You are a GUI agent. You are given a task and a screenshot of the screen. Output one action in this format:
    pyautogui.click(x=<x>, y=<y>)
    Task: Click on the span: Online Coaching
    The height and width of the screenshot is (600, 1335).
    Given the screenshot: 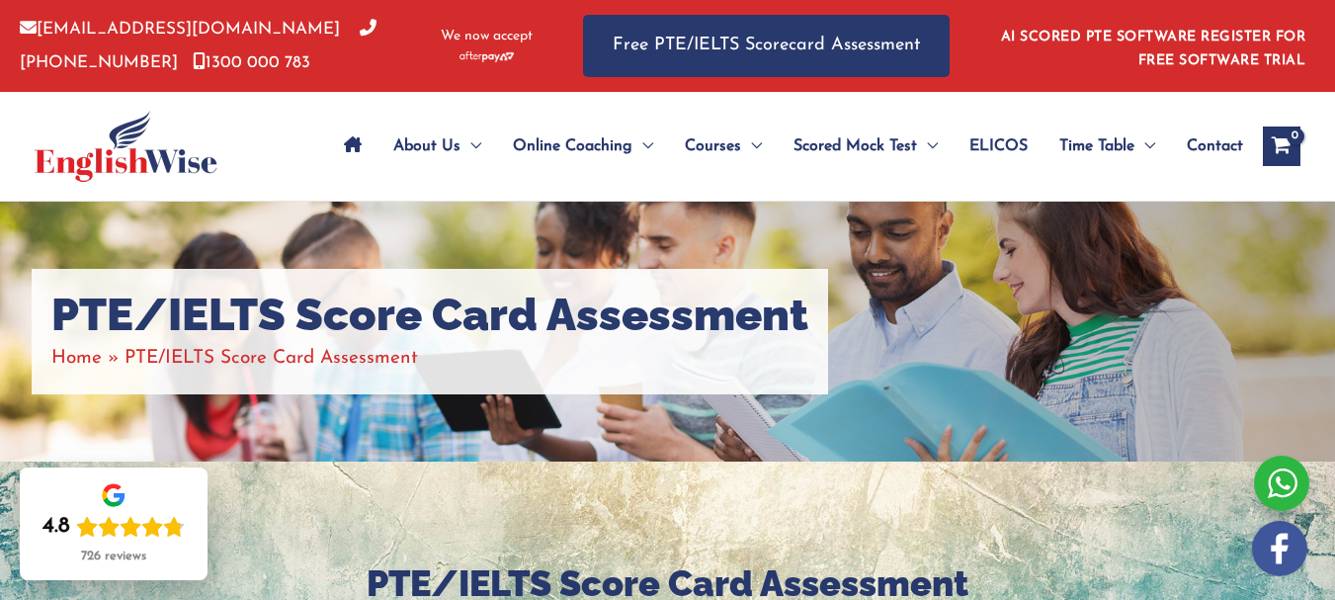 What is the action you would take?
    pyautogui.click(x=572, y=146)
    